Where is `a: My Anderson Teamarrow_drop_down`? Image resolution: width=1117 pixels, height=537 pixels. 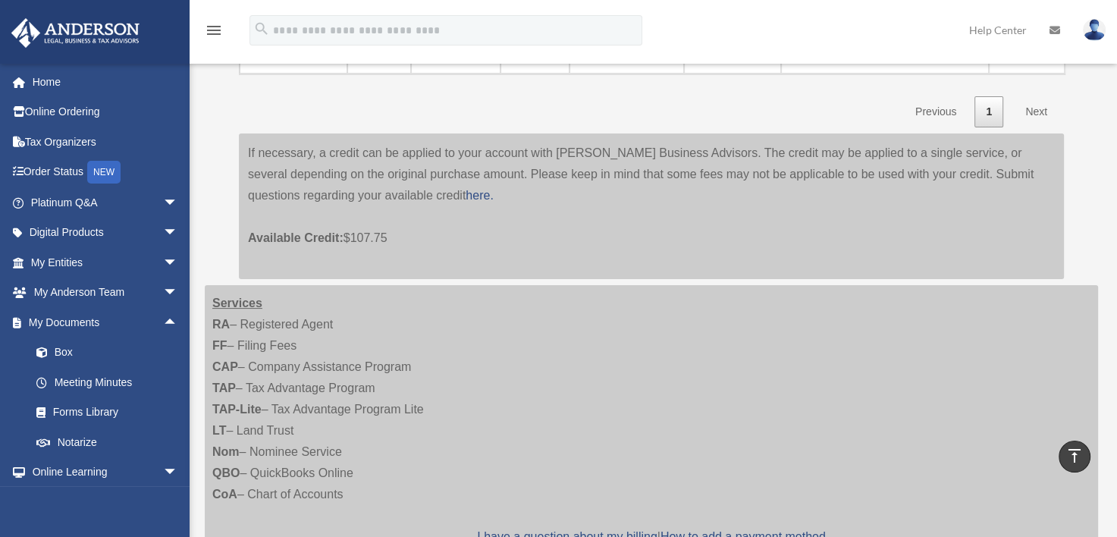
a: My Anderson Teamarrow_drop_down is located at coordinates (105, 293).